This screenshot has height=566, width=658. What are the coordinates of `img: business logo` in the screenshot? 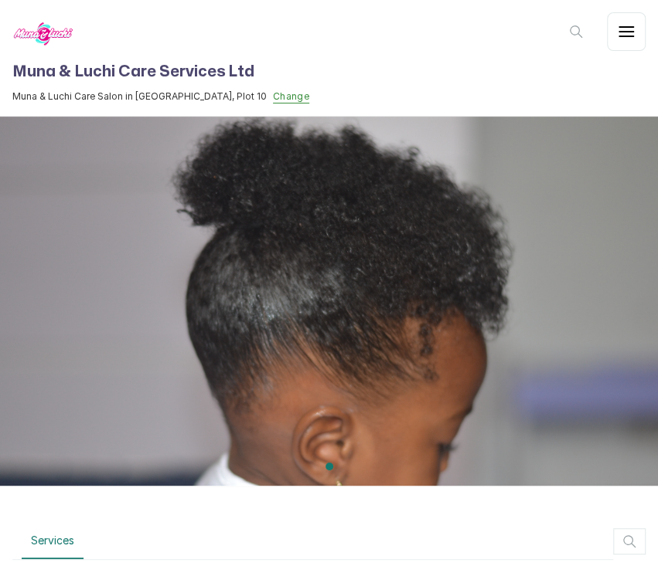 It's located at (43, 34).